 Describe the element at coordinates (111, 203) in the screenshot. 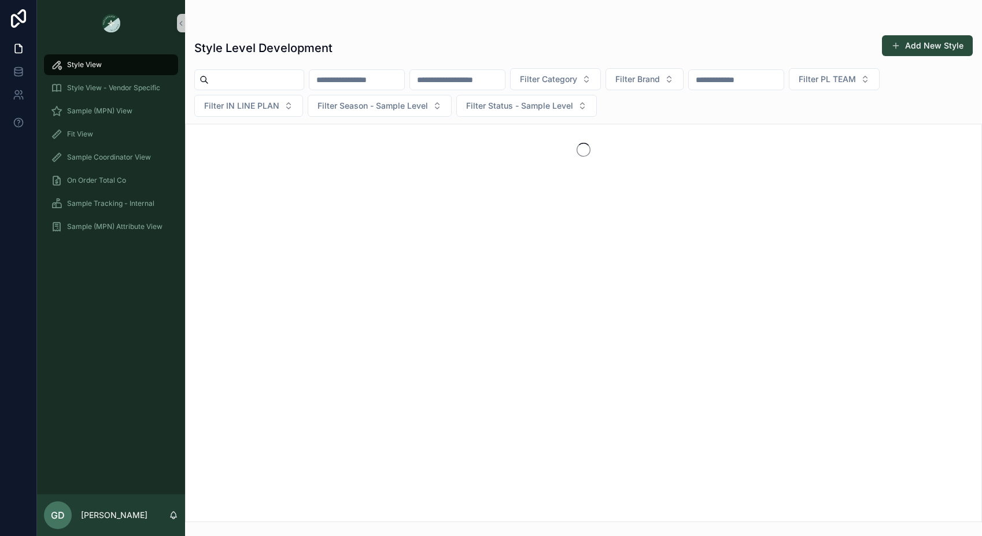

I see `a: Sample Tracking - Internal` at that location.